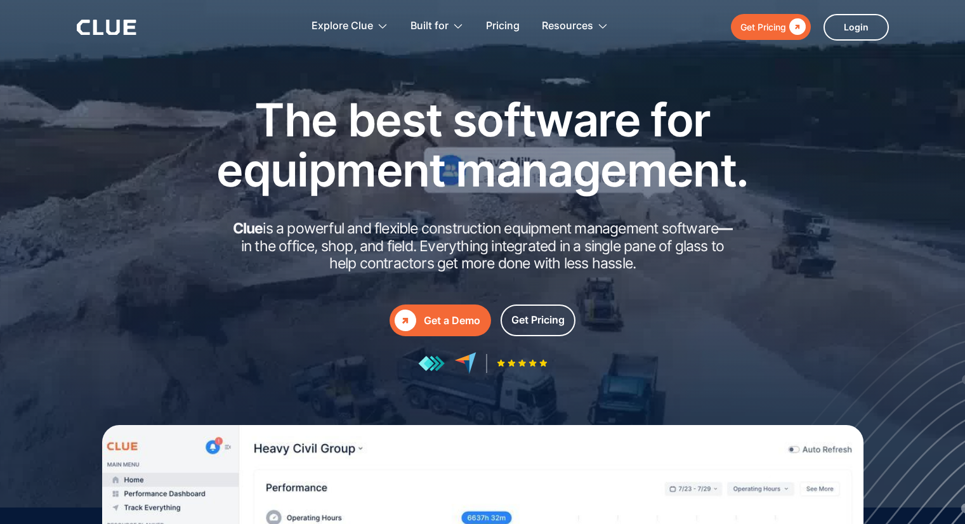  What do you see at coordinates (465, 363) in the screenshot?
I see `img: reviews at capterra` at bounding box center [465, 363].